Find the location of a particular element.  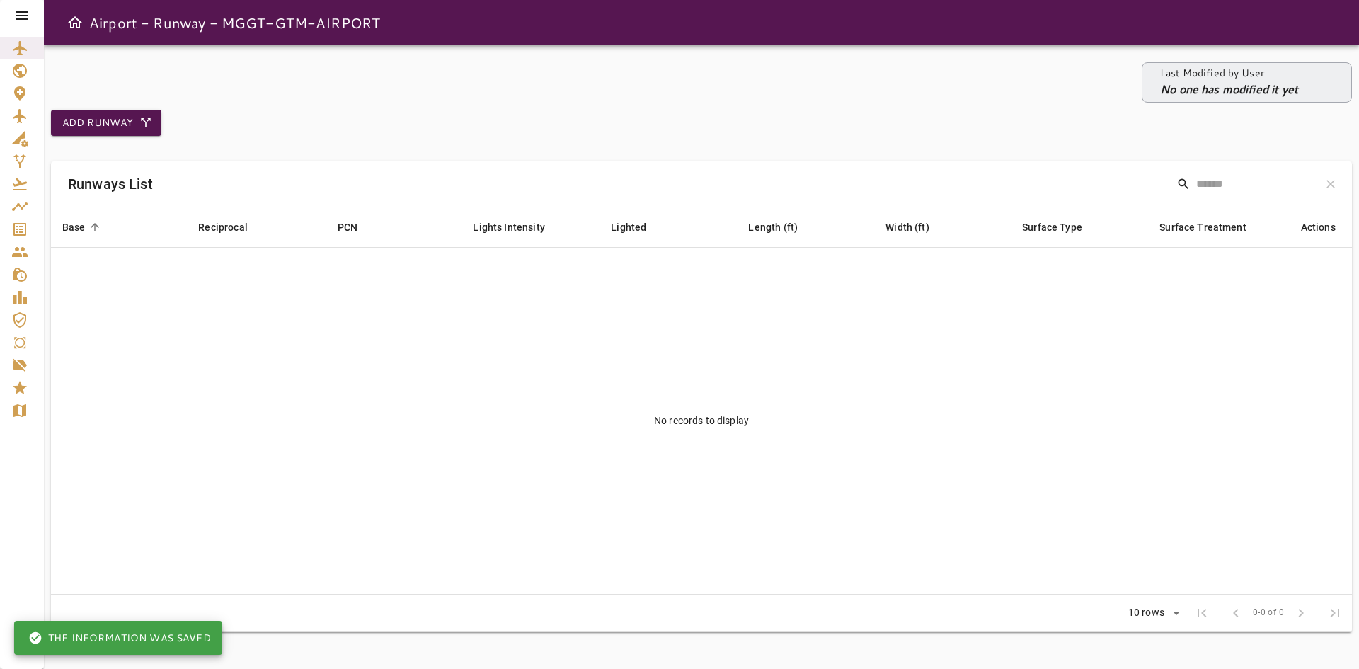

span: Next Page is located at coordinates (1301, 613).